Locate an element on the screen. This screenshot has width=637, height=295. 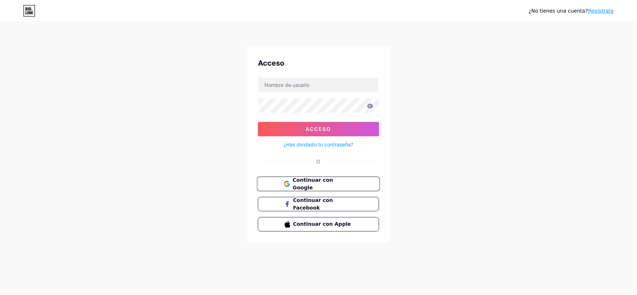
font: Regístrate is located at coordinates (601, 11).